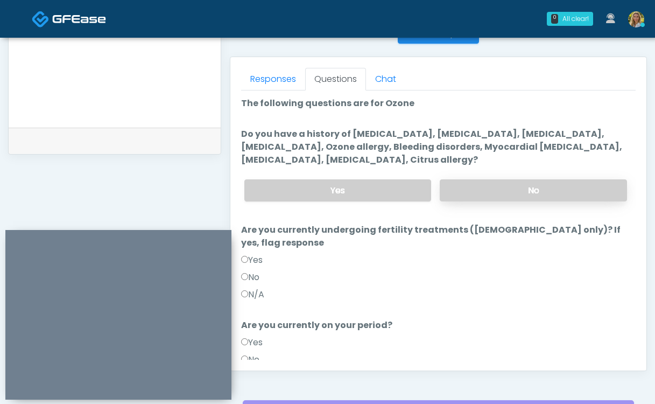 The width and height of the screenshot is (655, 404). Describe the element at coordinates (252, 294) in the screenshot. I see `label: N/A` at that location.